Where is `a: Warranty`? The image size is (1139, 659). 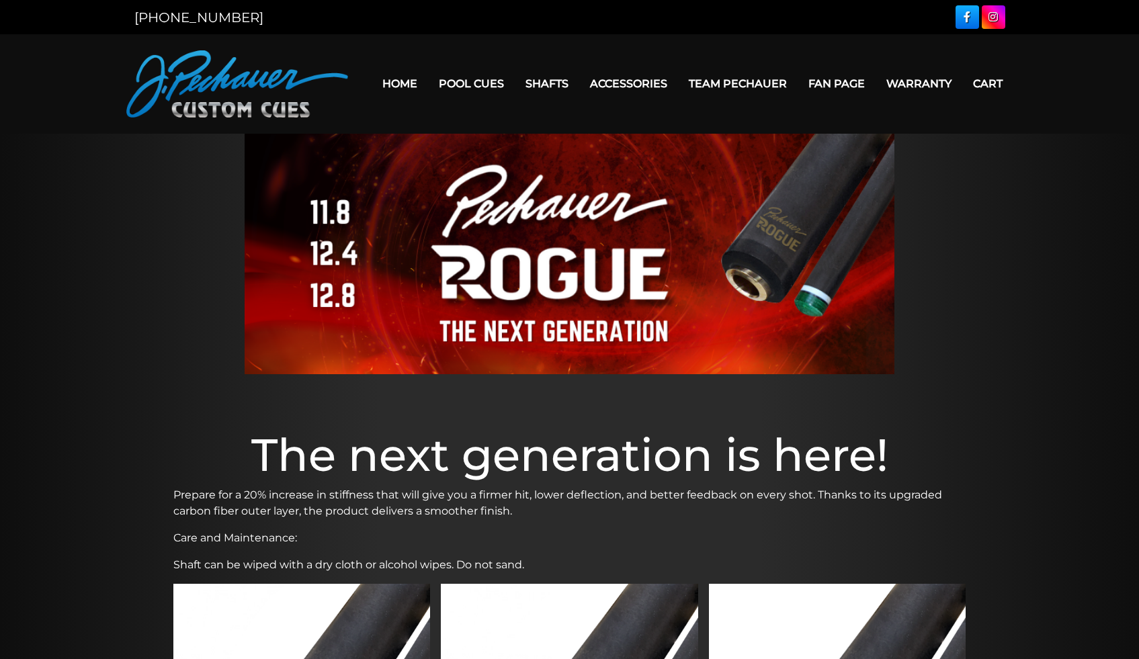 a: Warranty is located at coordinates (919, 83).